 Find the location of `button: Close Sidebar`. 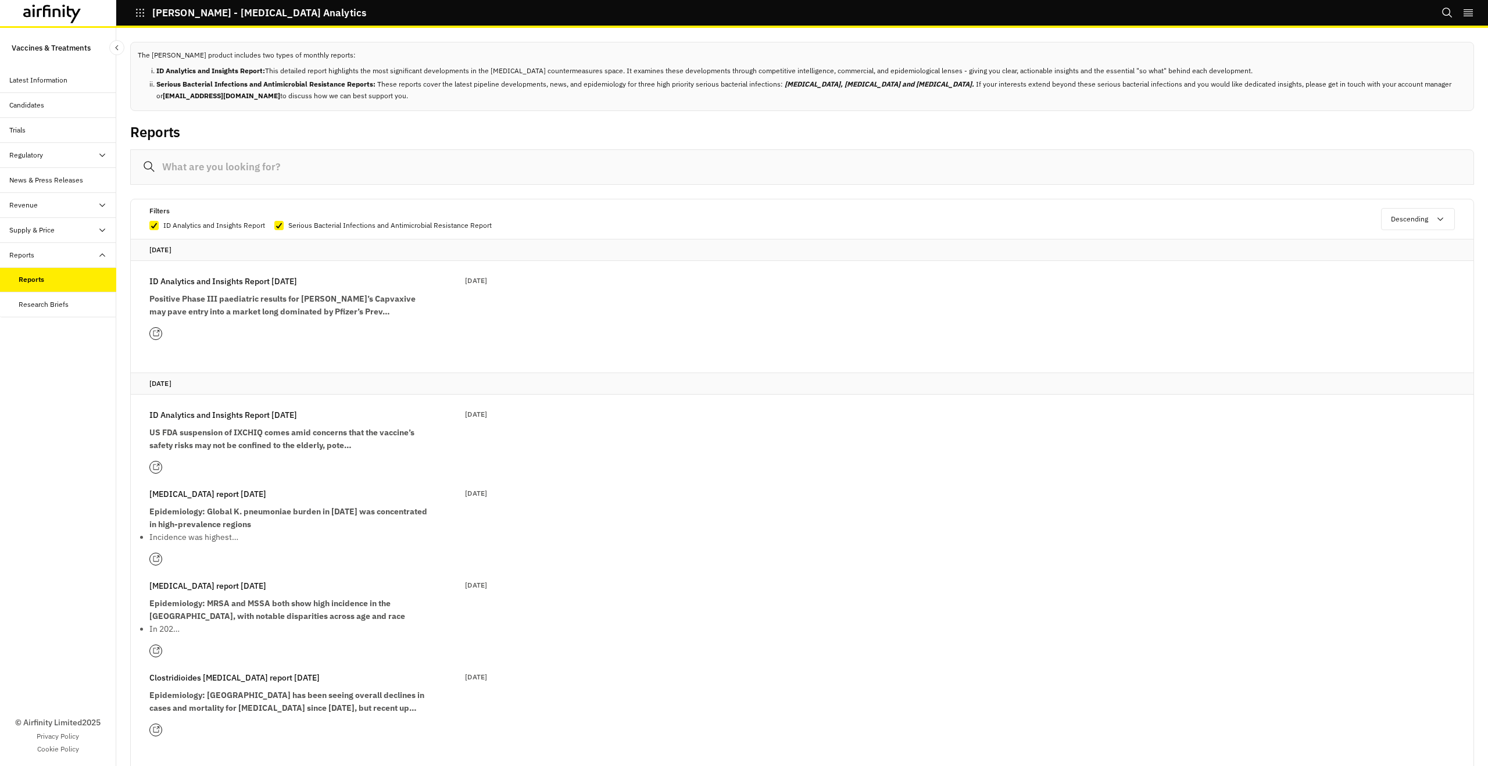

button: Close Sidebar is located at coordinates (117, 48).